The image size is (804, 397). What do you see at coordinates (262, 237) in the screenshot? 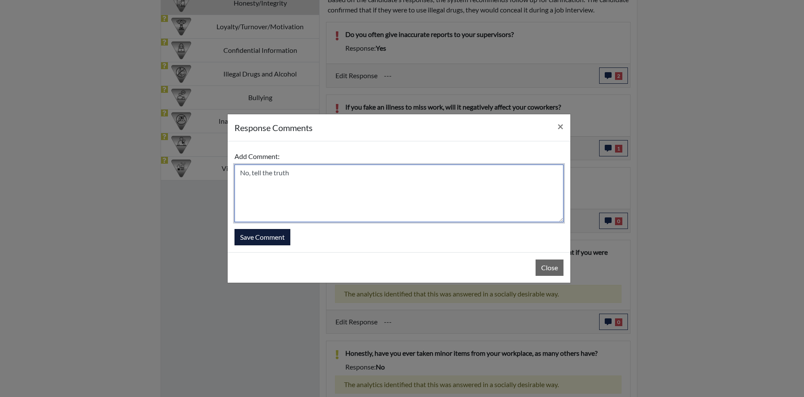
I see `button: Save Comment` at bounding box center [262, 237].